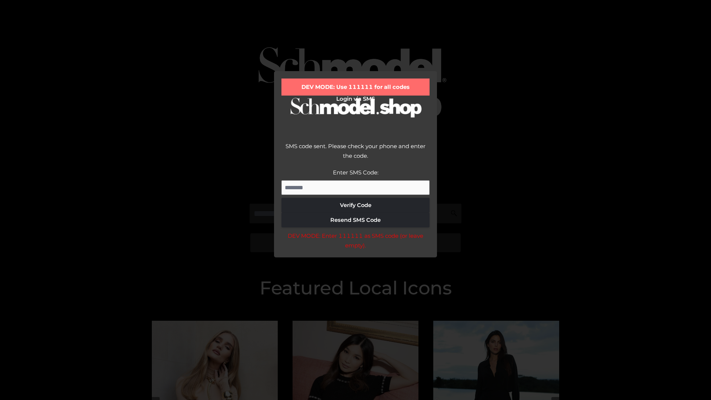 This screenshot has width=711, height=400. What do you see at coordinates (356, 87) in the screenshot?
I see `div: DEV MODE: Use 111111 for all codes` at bounding box center [356, 87].